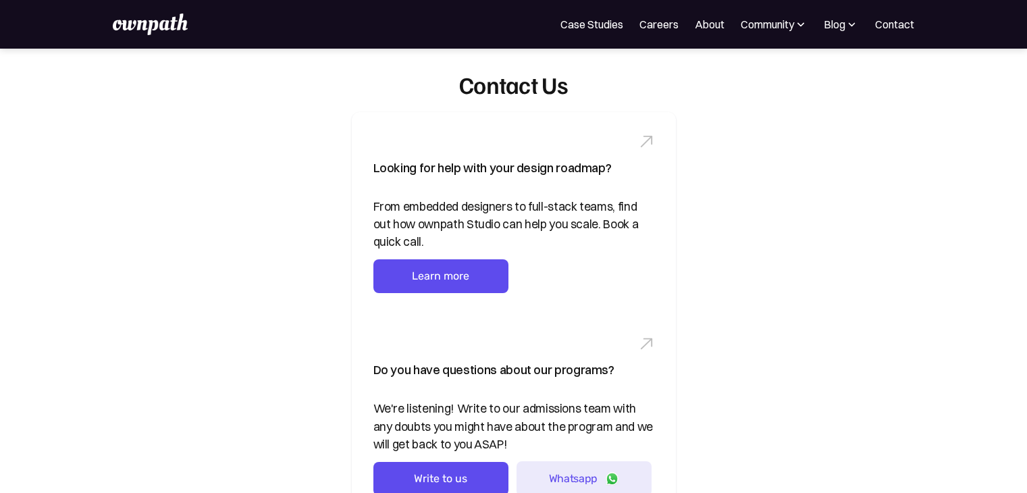 This screenshot has width=1027, height=493. What do you see at coordinates (659, 24) in the screenshot?
I see `a: Careers` at bounding box center [659, 24].